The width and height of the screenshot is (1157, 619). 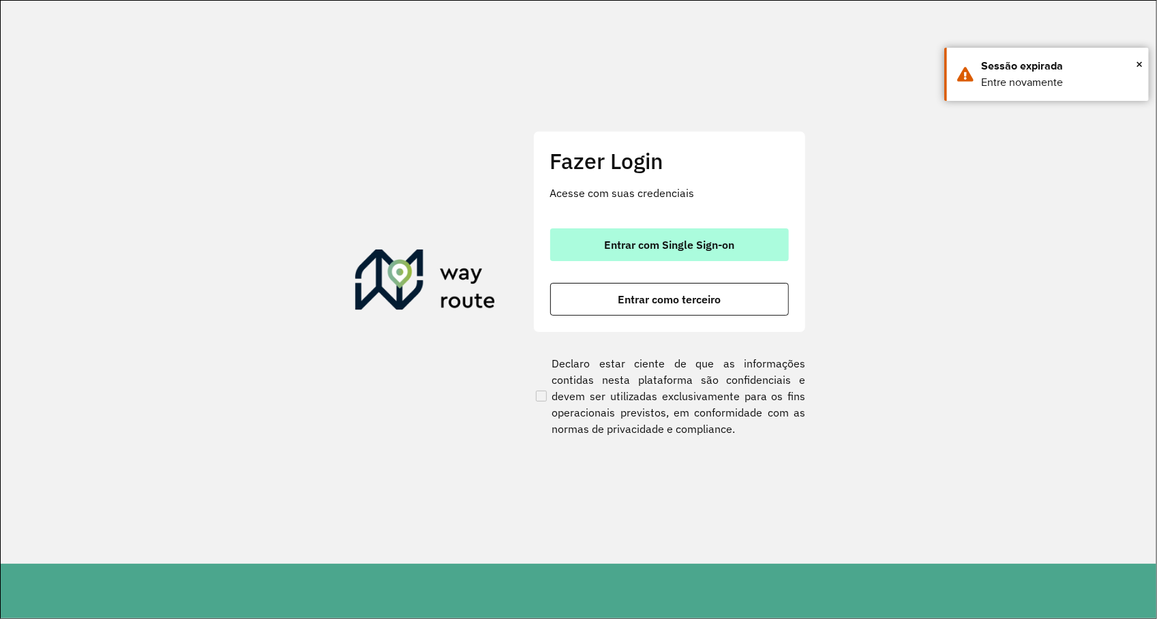 What do you see at coordinates (1059, 66) in the screenshot?
I see `div: Sessão expirada` at bounding box center [1059, 66].